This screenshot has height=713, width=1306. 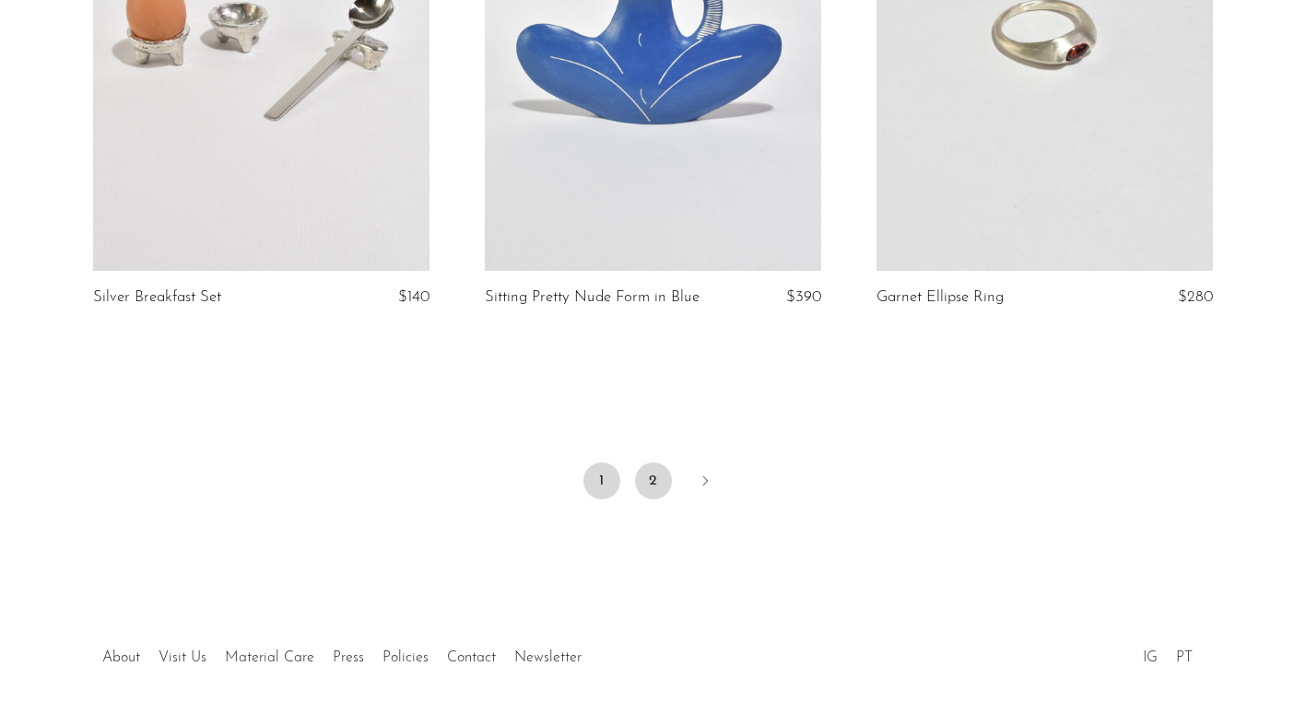 What do you see at coordinates (602, 481) in the screenshot?
I see `span: 1` at bounding box center [602, 481].